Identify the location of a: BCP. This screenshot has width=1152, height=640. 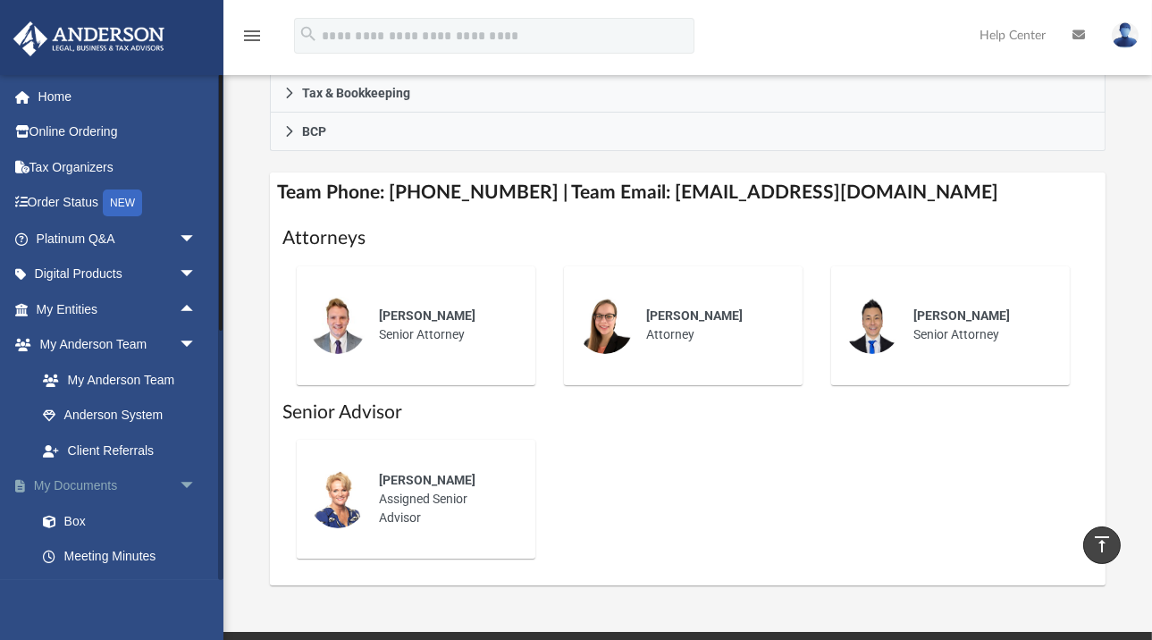
(688, 131).